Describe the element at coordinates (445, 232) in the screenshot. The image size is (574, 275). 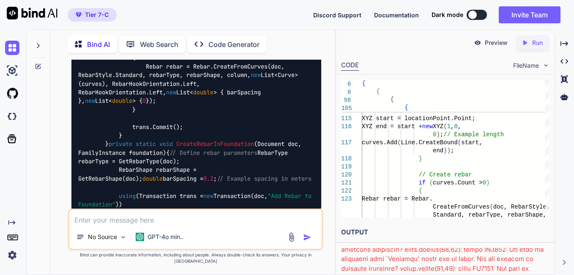
I see `h2: OUTPUT` at that location.